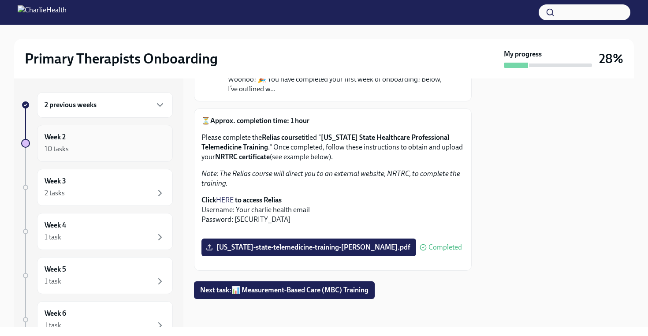 Image resolution: width=648 pixels, height=336 pixels. I want to click on a: Week 51 task, so click(97, 276).